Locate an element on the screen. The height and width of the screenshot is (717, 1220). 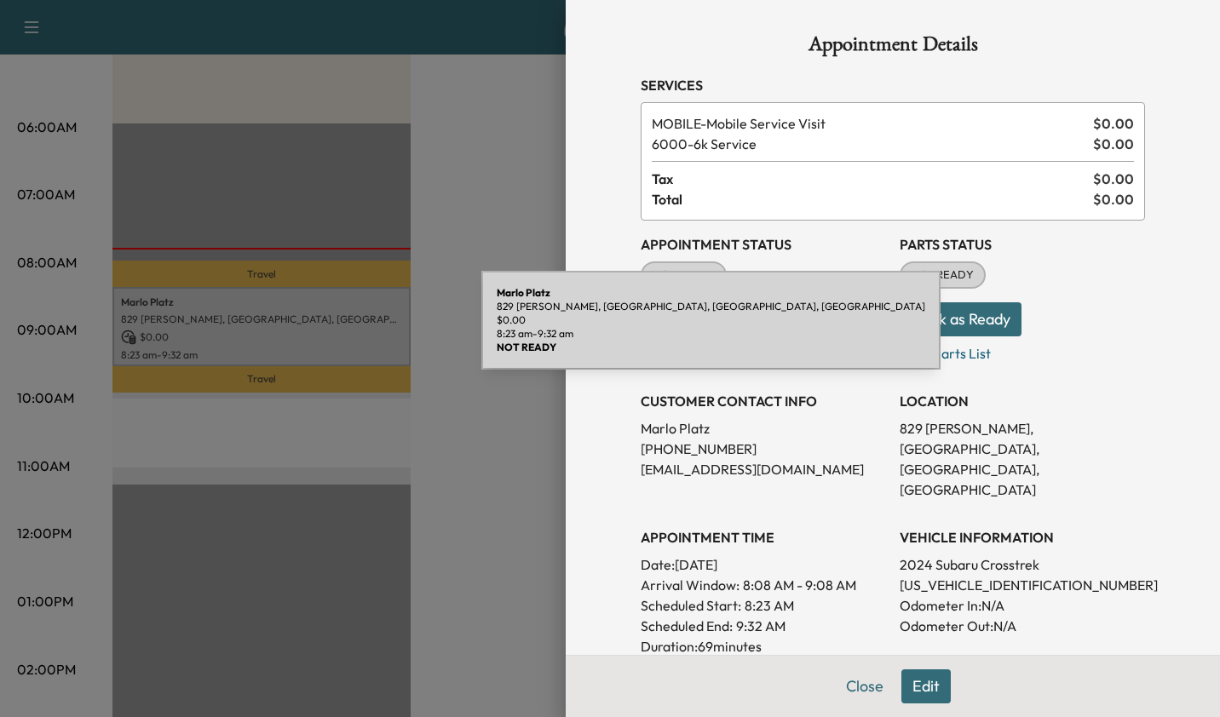
span: Tax is located at coordinates (872, 179).